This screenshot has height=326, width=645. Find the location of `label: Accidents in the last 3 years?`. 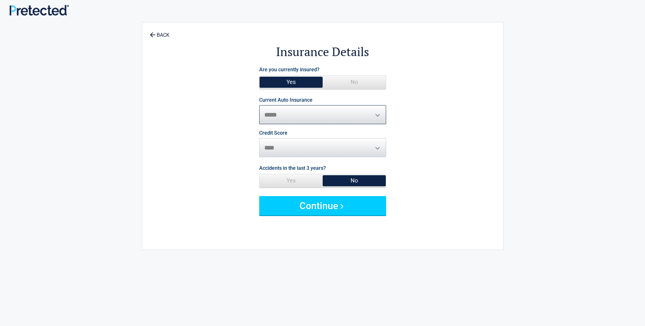

label: Accidents in the last 3 years? is located at coordinates (292, 168).